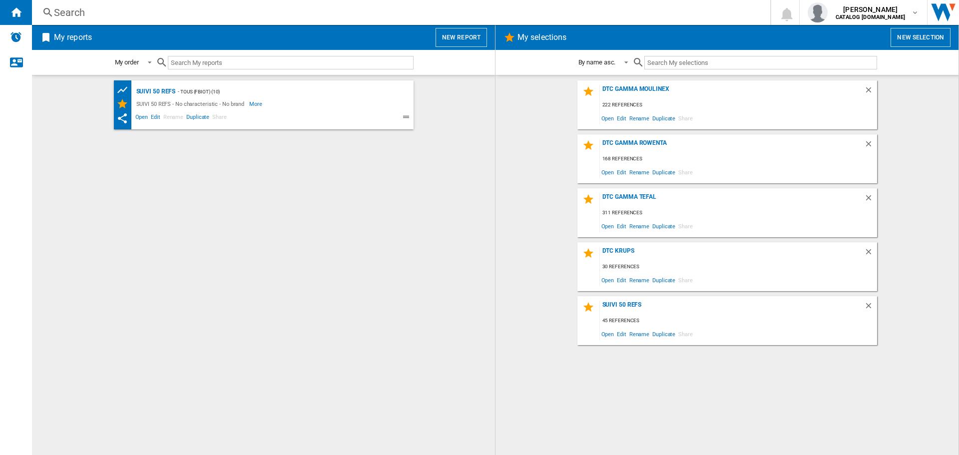 This screenshot has height=455, width=959. I want to click on div: DTC GAMMA MOULINEX, so click(731, 92).